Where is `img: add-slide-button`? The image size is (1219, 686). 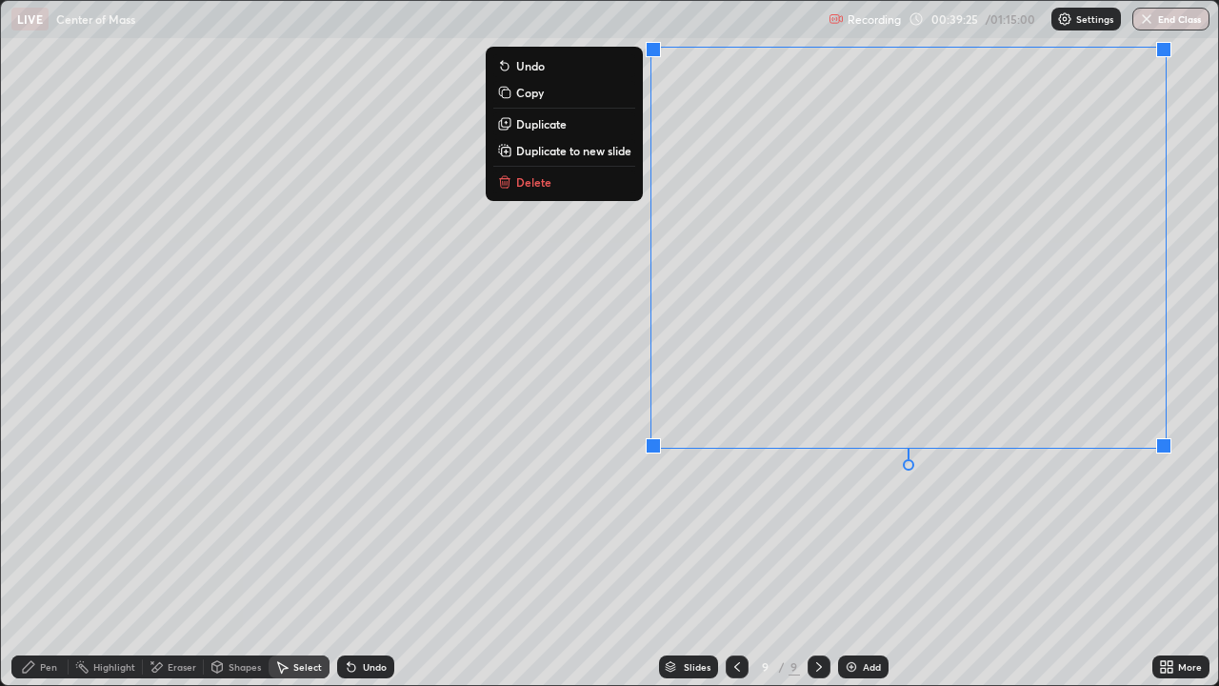
img: add-slide-button is located at coordinates (852, 667).